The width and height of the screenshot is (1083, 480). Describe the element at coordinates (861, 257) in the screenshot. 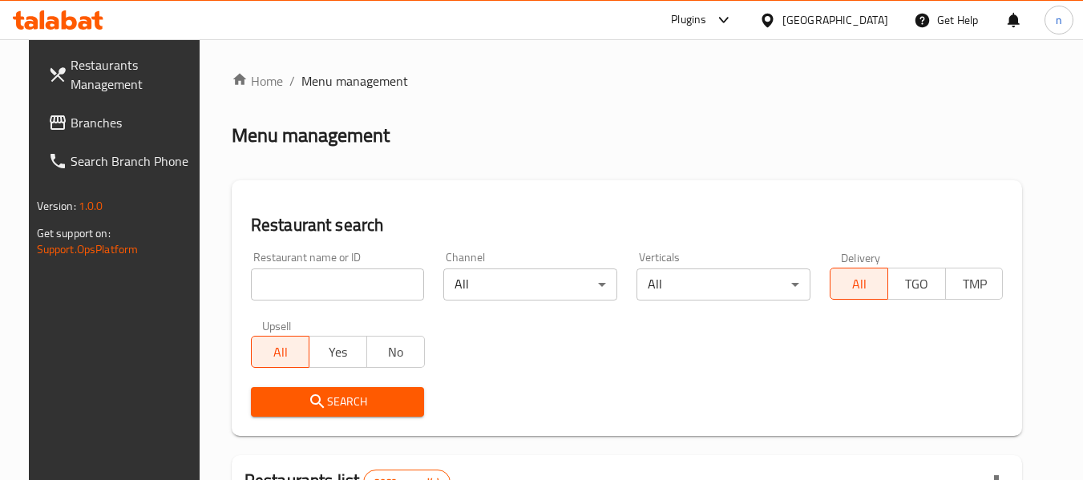

I see `label: Delivery` at that location.